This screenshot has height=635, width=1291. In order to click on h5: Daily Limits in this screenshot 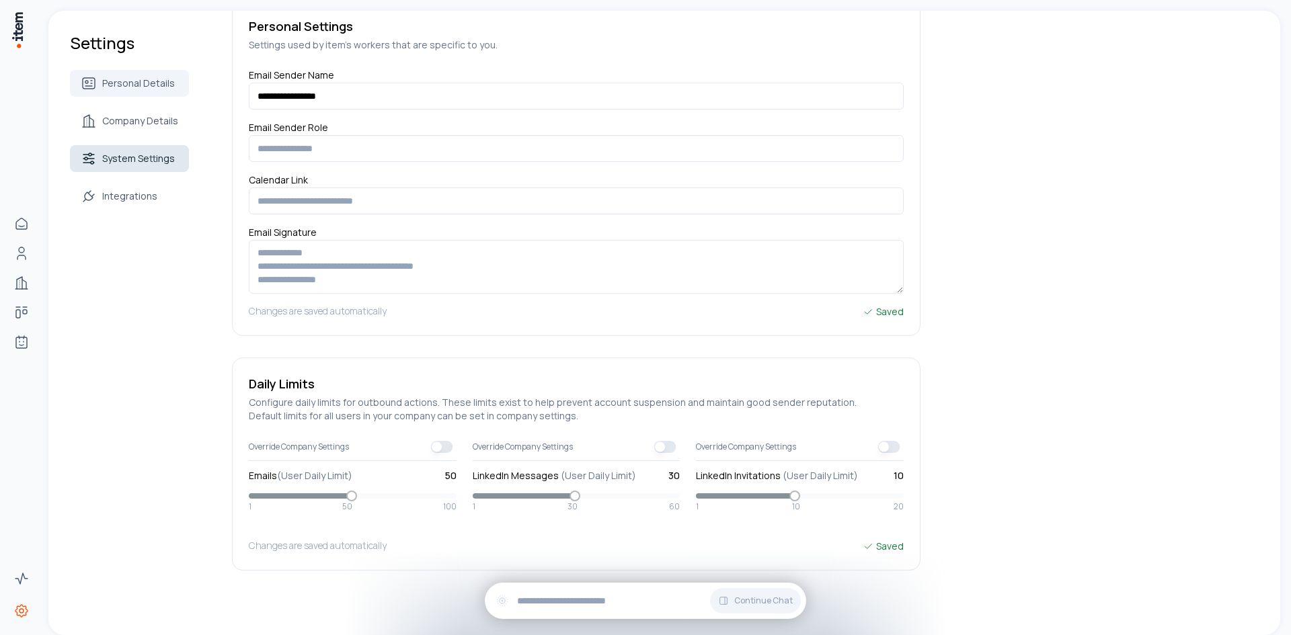, I will do `click(576, 384)`.